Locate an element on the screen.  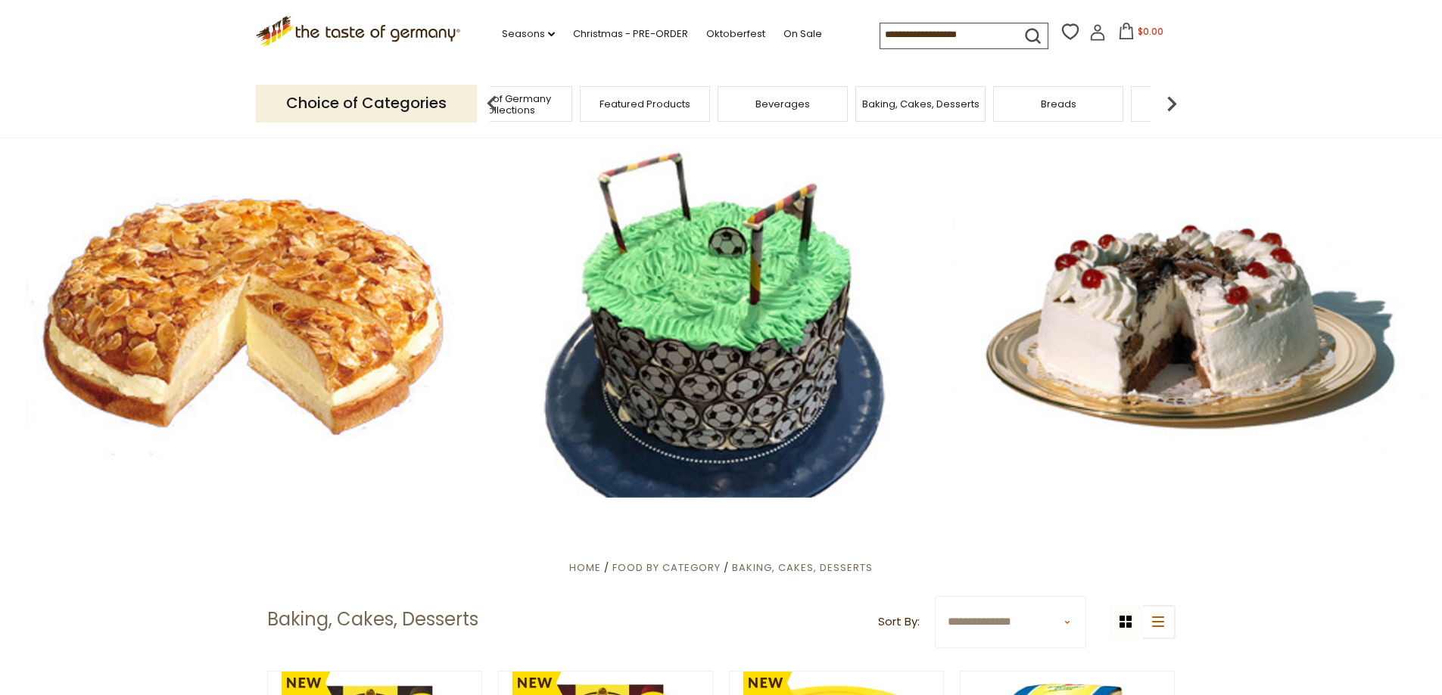
a: Beverages is located at coordinates (782, 104).